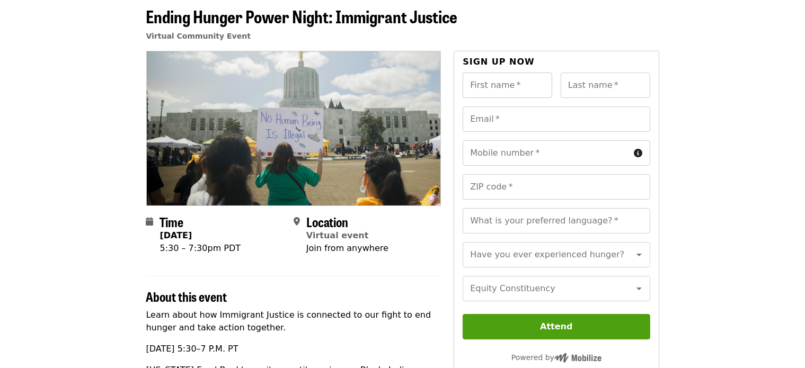 The image size is (805, 368). Describe the element at coordinates (338, 235) in the screenshot. I see `a: Virtual event` at that location.